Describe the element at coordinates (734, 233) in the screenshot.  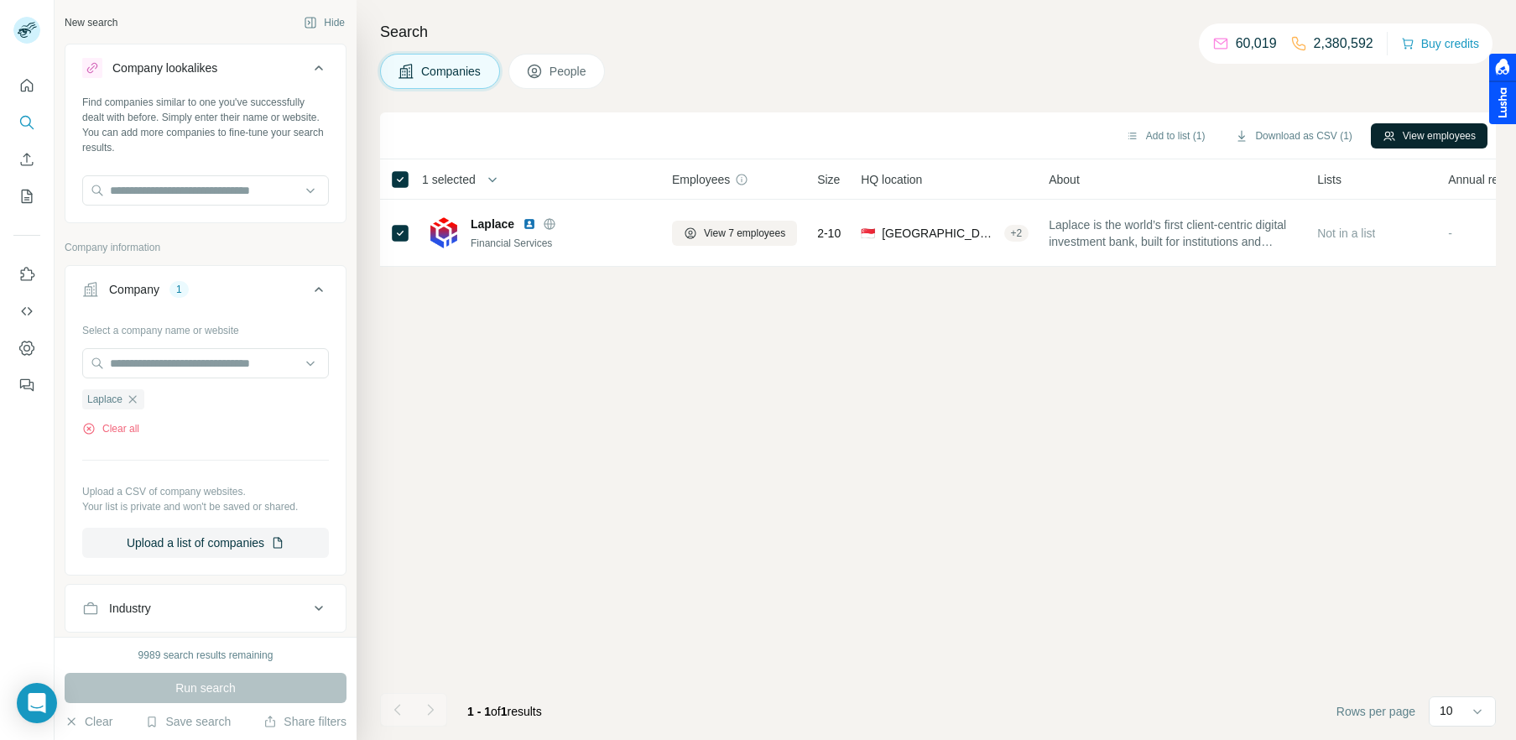
I see `button: View 7 employees` at that location.